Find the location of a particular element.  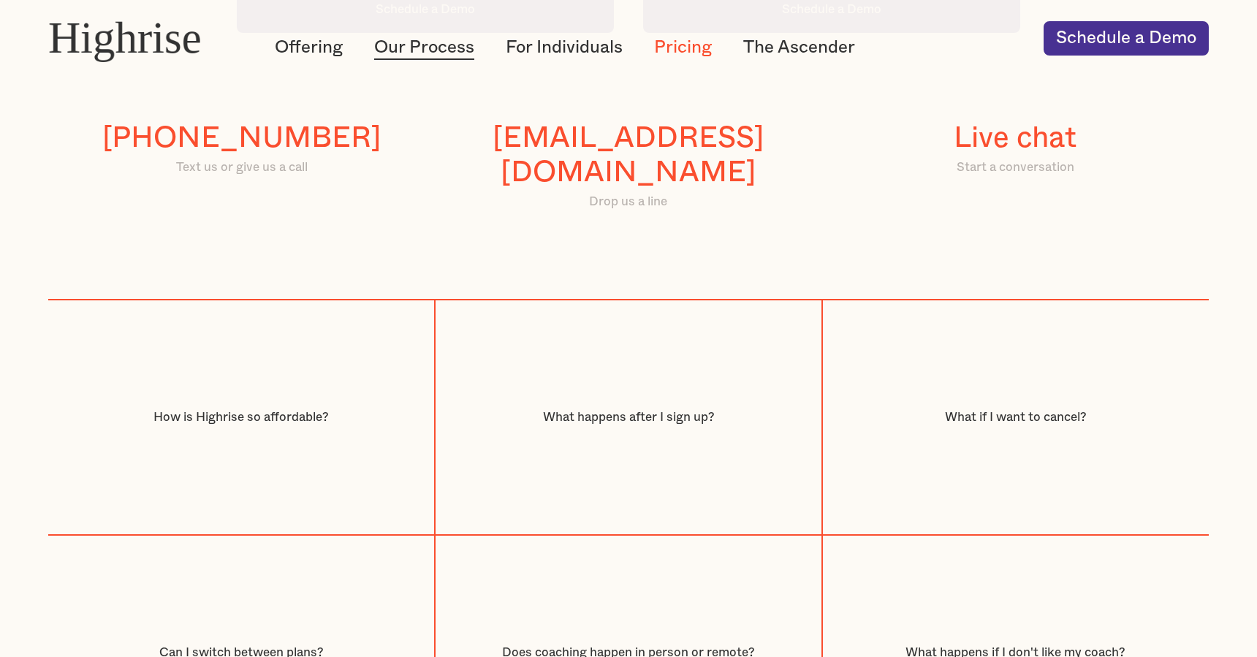

div: What if I want to cancel? is located at coordinates (1016, 417).